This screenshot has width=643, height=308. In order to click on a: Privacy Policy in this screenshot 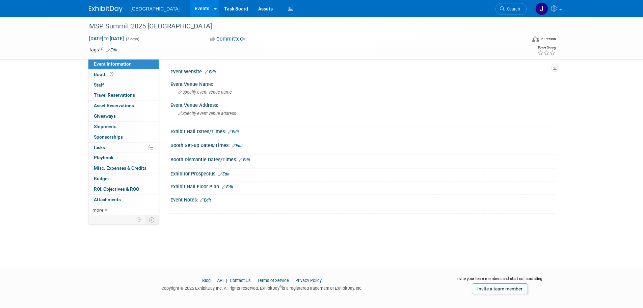, I will do `click(309, 280)`.